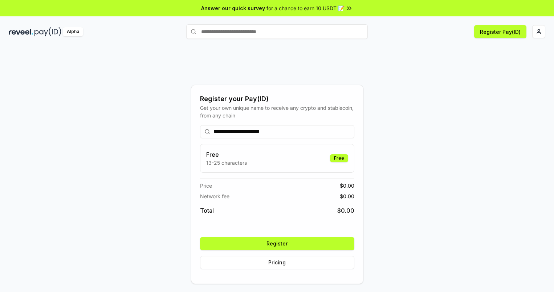  Describe the element at coordinates (306, 8) in the screenshot. I see `span: for a chance to earn 10 USDT 📝` at that location.